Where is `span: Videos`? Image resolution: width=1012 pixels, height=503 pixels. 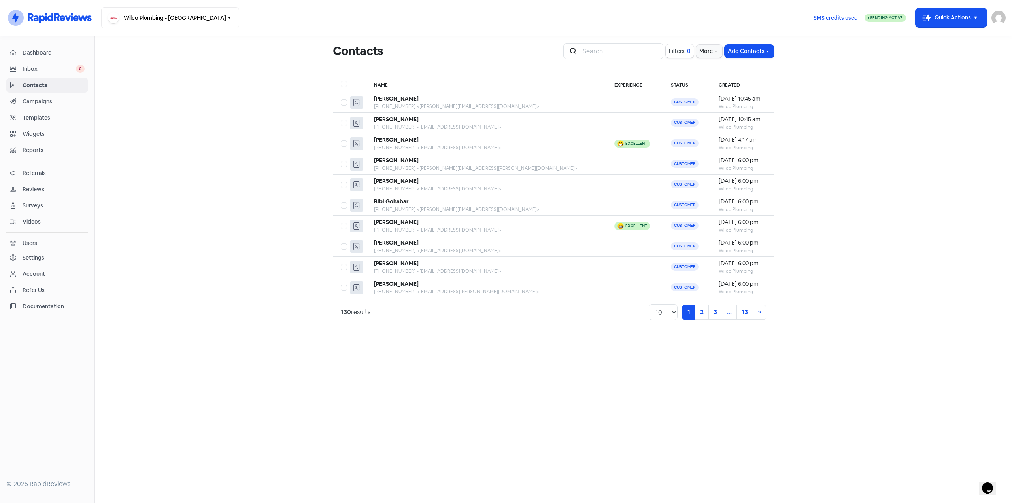 span: Videos is located at coordinates (53, 221).